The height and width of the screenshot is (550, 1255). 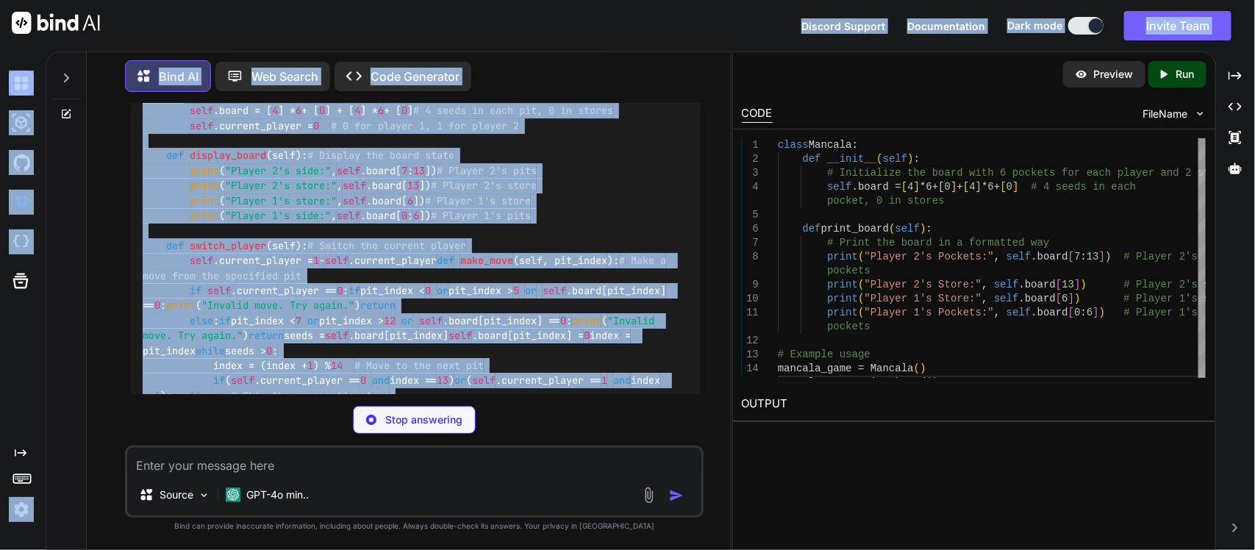 What do you see at coordinates (946, 26) in the screenshot?
I see `button: Documentation` at bounding box center [946, 26].